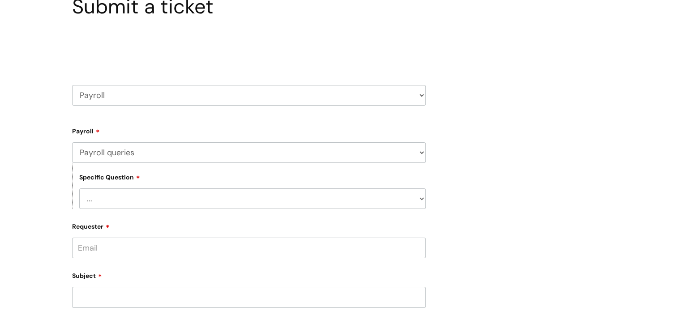 The height and width of the screenshot is (311, 681). I want to click on label: Specific Question, so click(110, 177).